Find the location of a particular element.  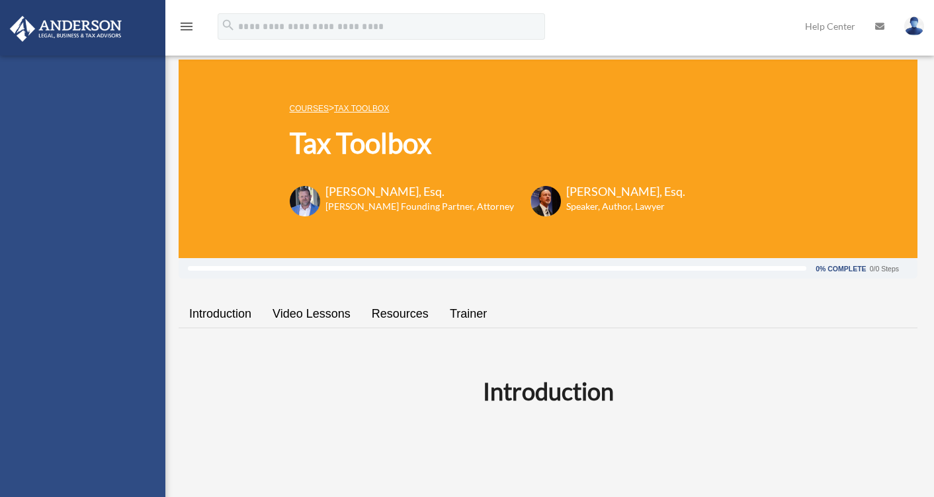

i: search is located at coordinates (228, 25).